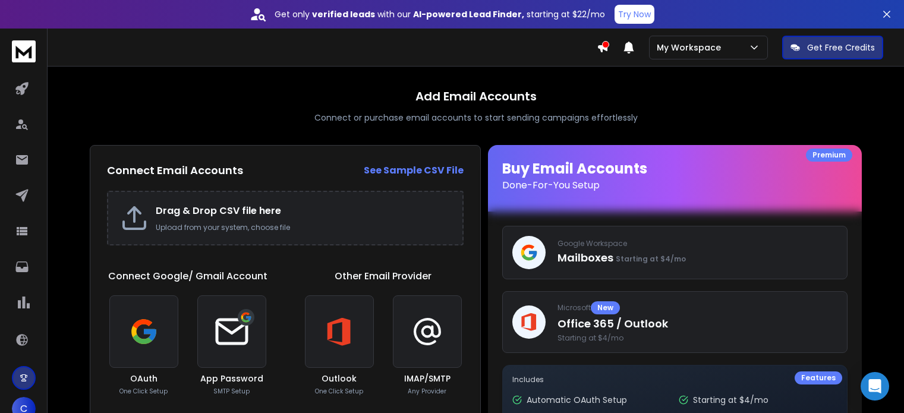 The width and height of the screenshot is (904, 413). Describe the element at coordinates (829, 155) in the screenshot. I see `div: Premium` at that location.